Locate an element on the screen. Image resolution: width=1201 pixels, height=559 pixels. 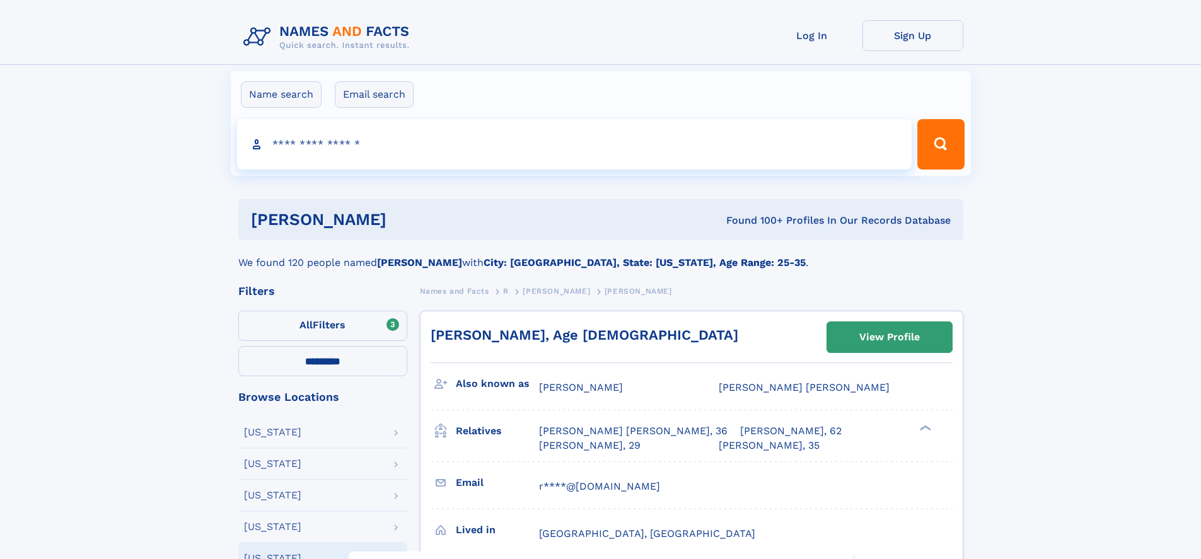
a: Log In is located at coordinates (812, 35).